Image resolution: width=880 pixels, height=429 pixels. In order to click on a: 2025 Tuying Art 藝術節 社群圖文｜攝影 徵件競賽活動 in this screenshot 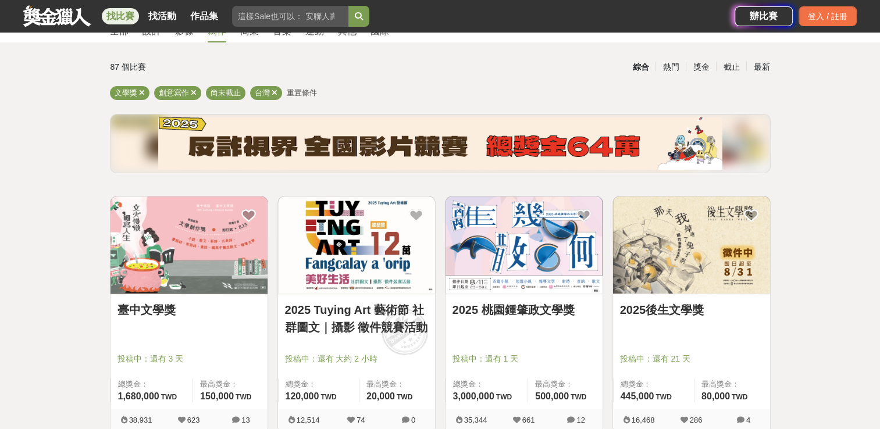, I will do `click(356, 319)`.